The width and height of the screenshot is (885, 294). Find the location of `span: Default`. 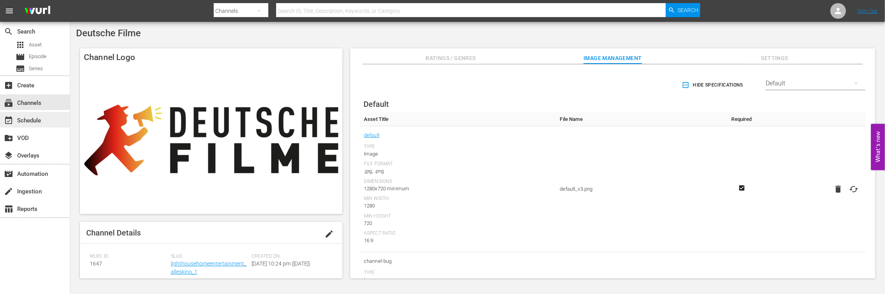

span: Default is located at coordinates (376, 104).